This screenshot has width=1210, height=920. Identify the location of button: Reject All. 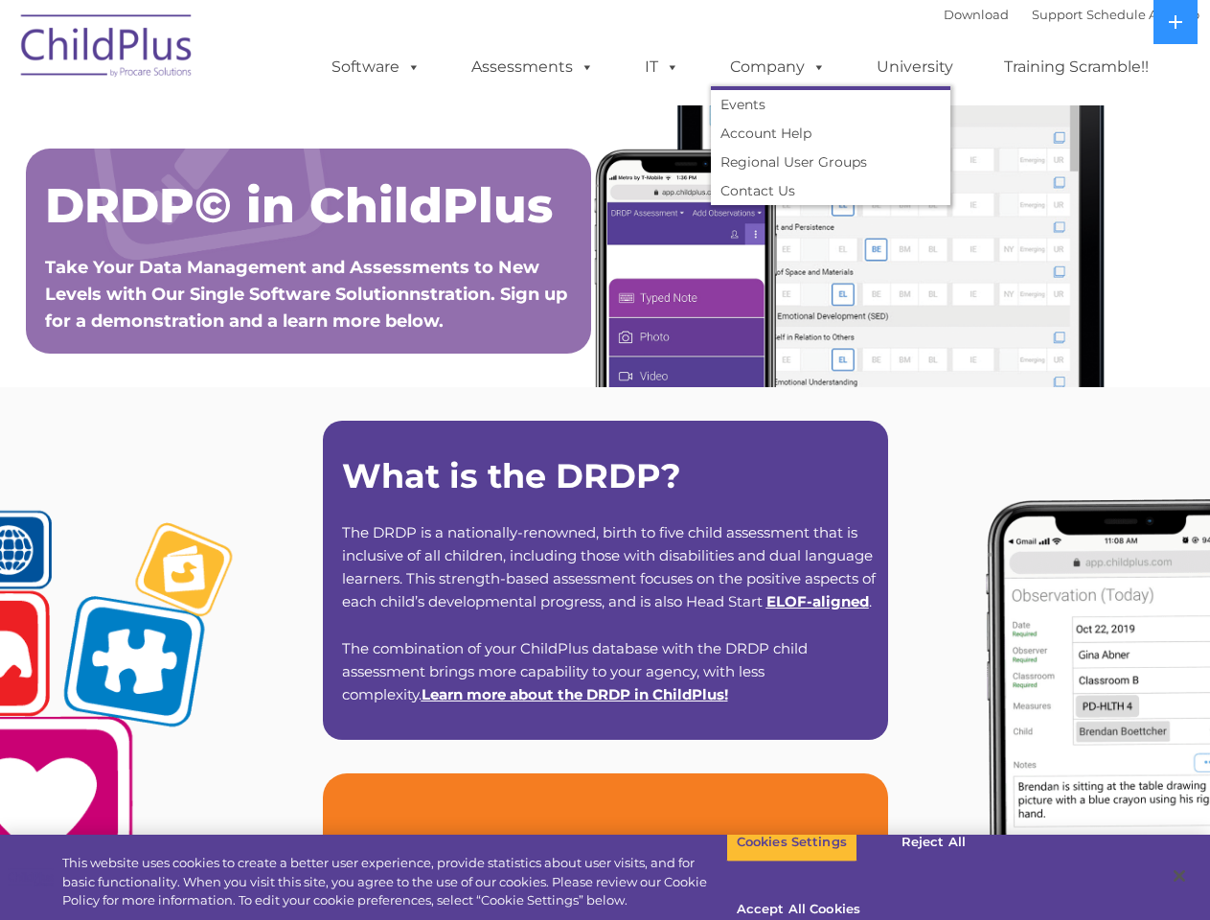
(933, 842).